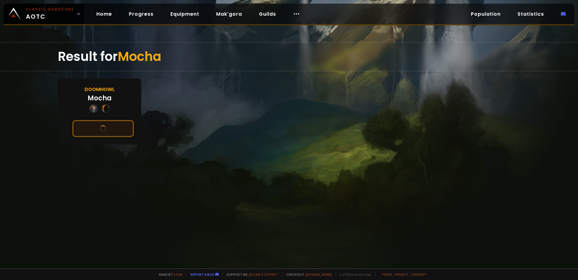  I want to click on div: Mocha, so click(100, 98).